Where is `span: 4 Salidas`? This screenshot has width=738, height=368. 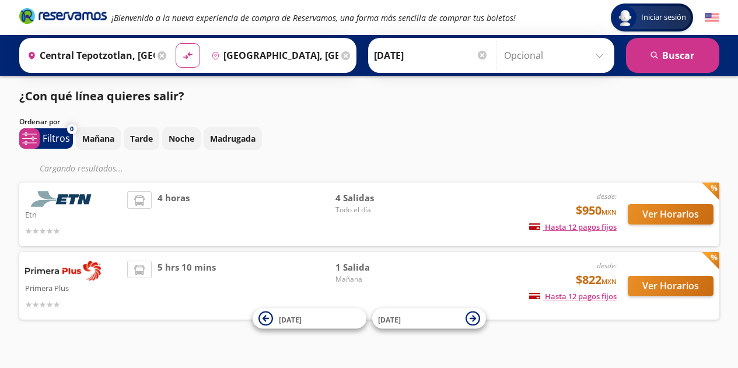 span: 4 Salidas is located at coordinates (376, 198).